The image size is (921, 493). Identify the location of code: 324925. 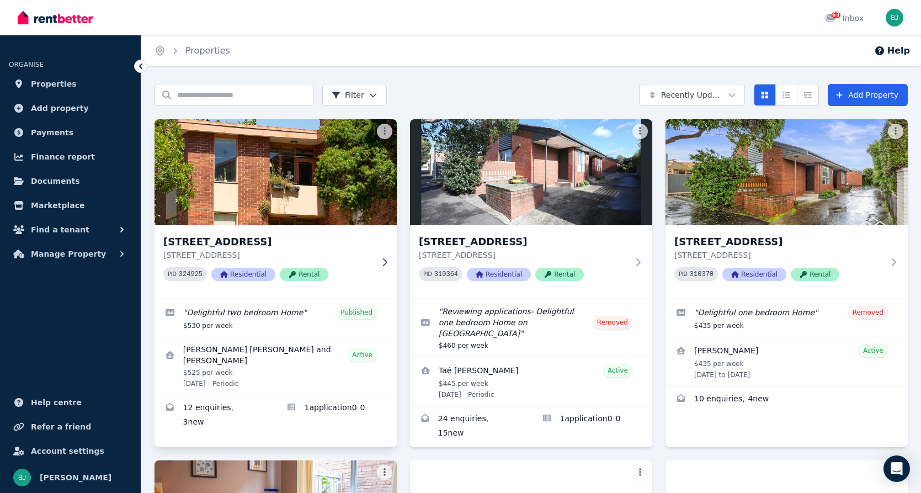
(190, 274).